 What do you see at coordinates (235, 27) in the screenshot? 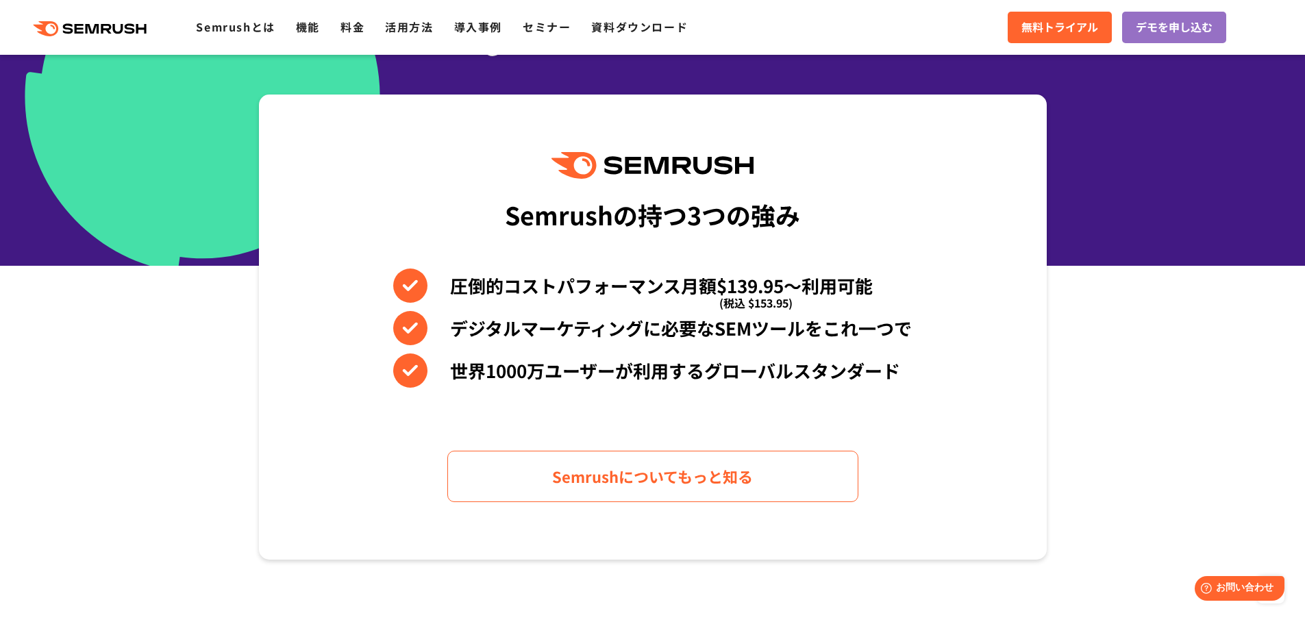
I see `a: Semrushとは` at bounding box center [235, 27].